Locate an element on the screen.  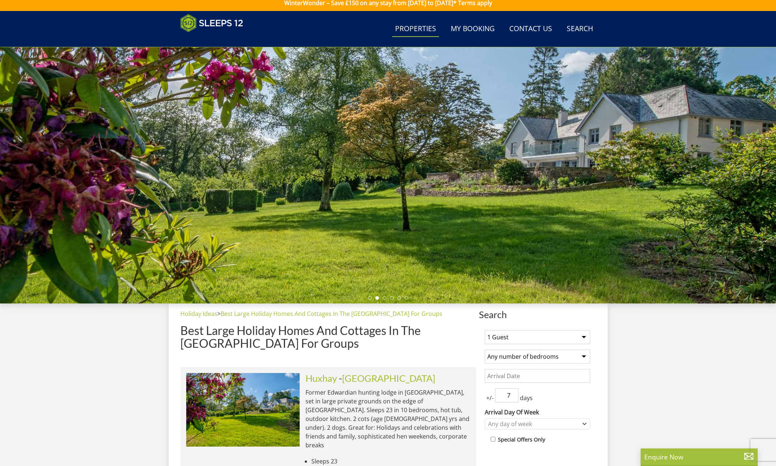
a: Search is located at coordinates (580, 29).